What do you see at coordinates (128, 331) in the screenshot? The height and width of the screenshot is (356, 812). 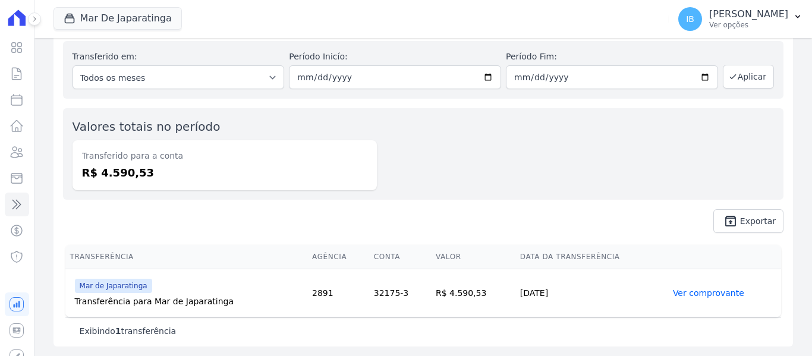 I see `p: Exibindo transferência` at bounding box center [128, 331].